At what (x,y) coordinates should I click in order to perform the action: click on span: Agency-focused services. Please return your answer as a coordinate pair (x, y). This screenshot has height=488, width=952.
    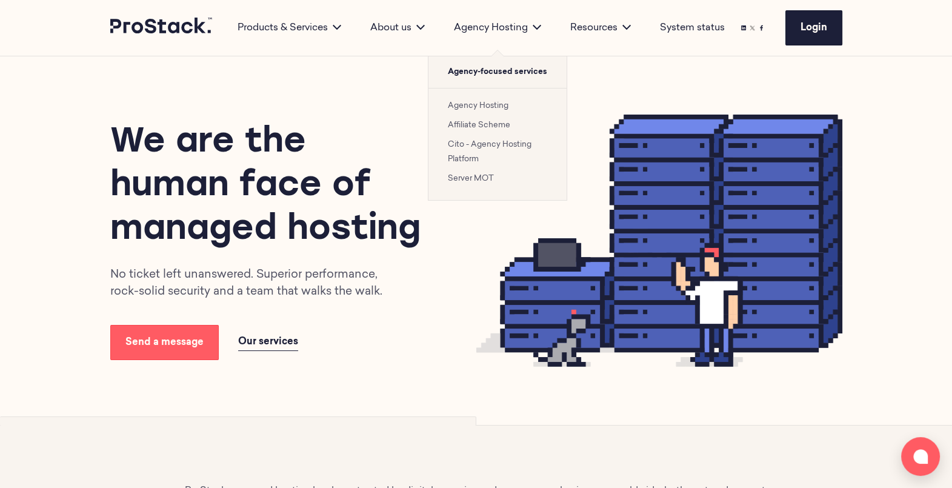
    Looking at the image, I should click on (498, 72).